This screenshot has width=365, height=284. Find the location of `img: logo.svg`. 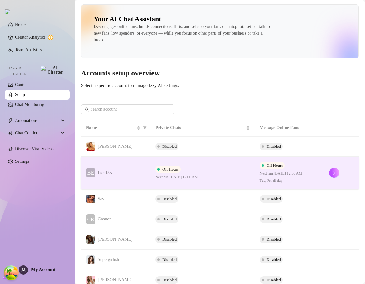

img: logo.svg is located at coordinates (7, 12).